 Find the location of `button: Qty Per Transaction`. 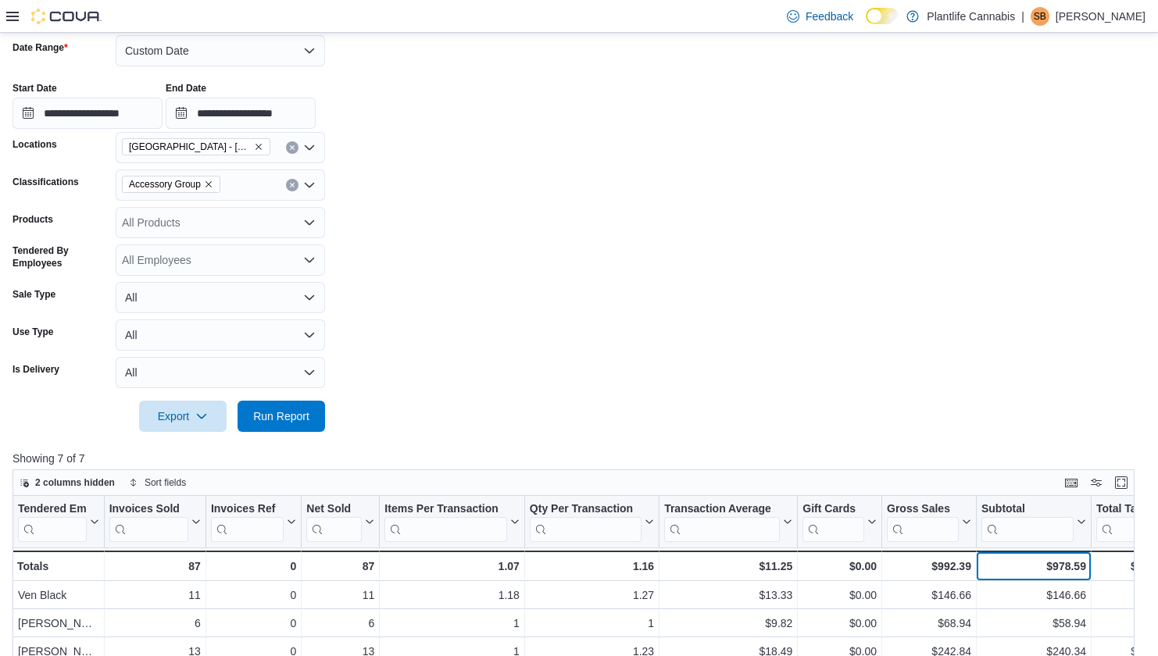

button: Qty Per Transaction is located at coordinates (591, 522).